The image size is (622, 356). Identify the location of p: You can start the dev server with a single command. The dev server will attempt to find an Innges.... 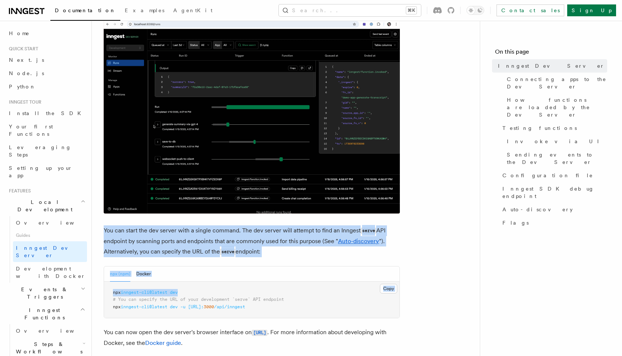
(252, 241).